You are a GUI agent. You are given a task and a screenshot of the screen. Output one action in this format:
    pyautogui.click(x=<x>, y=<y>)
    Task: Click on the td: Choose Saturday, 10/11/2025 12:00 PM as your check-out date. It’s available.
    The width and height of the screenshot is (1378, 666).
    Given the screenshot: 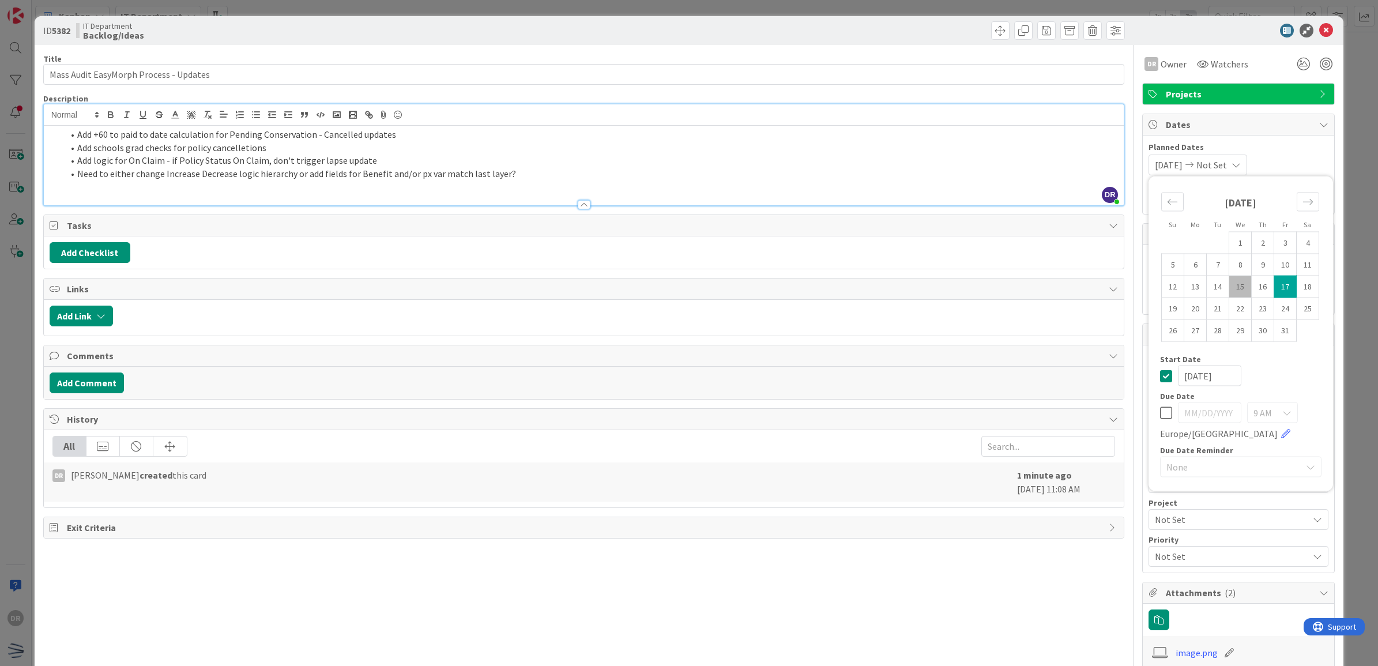 What is the action you would take?
    pyautogui.click(x=1308, y=265)
    